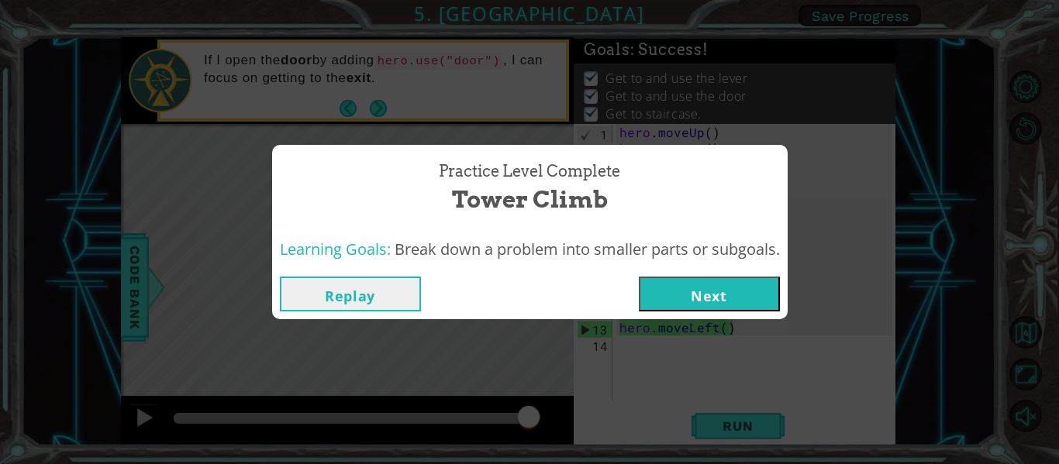 This screenshot has width=1059, height=464. I want to click on span: Learning Goals:, so click(335, 249).